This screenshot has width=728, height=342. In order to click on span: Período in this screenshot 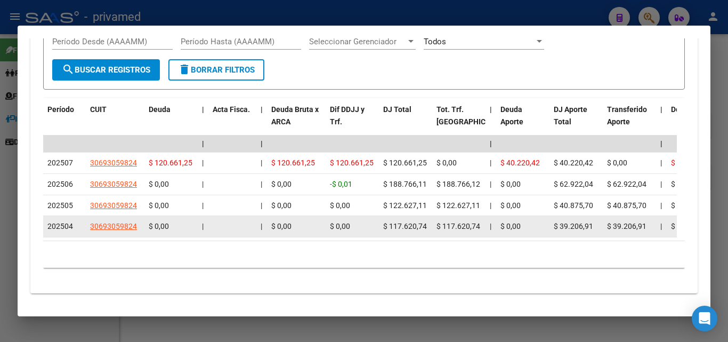, I will do `click(61, 109)`.